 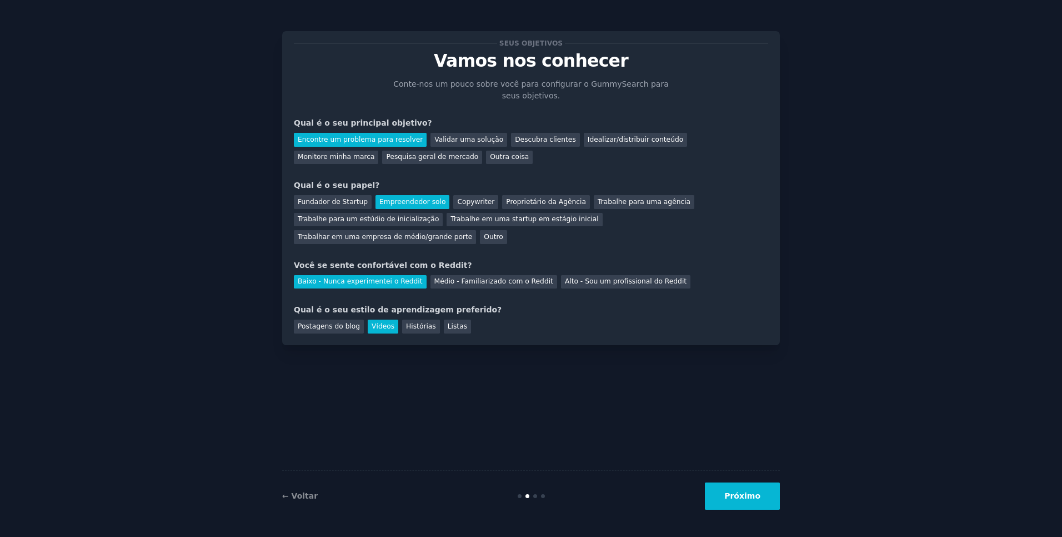 I want to click on div: Outro, so click(x=493, y=237).